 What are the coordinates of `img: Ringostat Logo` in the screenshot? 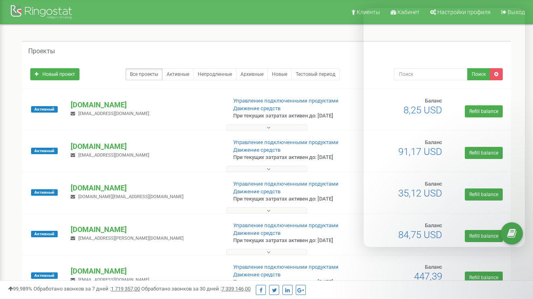 It's located at (42, 13).